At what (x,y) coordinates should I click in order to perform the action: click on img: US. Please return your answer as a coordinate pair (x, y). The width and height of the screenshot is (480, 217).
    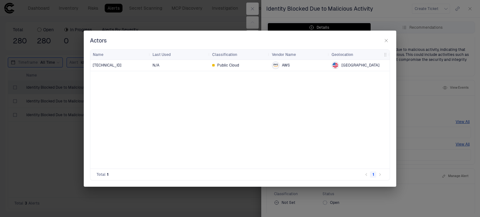
    Looking at the image, I should click on (336, 65).